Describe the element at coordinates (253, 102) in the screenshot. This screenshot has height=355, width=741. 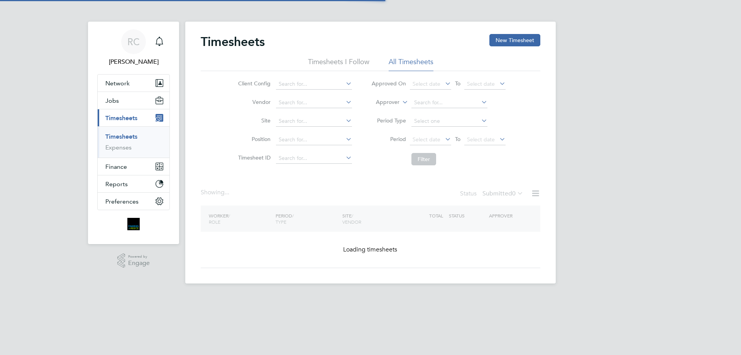
I see `label: Vendor` at that location.